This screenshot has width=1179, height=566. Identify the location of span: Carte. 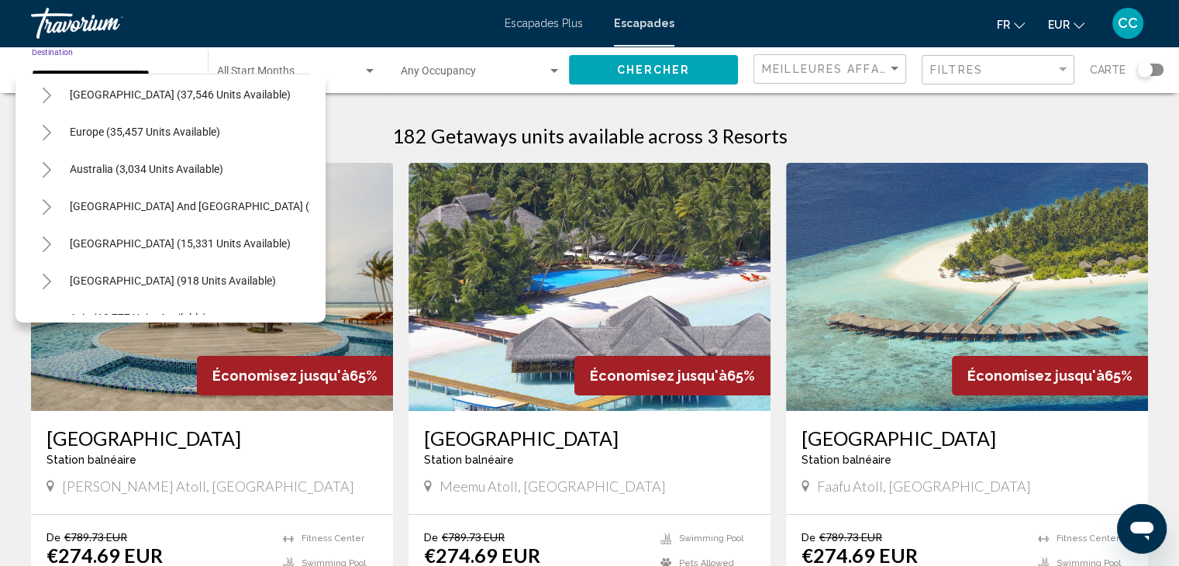
(1107, 70).